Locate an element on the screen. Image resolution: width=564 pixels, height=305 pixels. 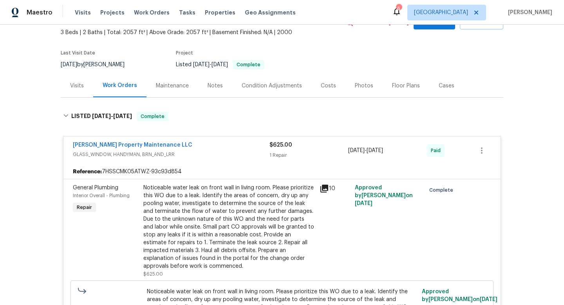
div: Cases is located at coordinates (447, 86).